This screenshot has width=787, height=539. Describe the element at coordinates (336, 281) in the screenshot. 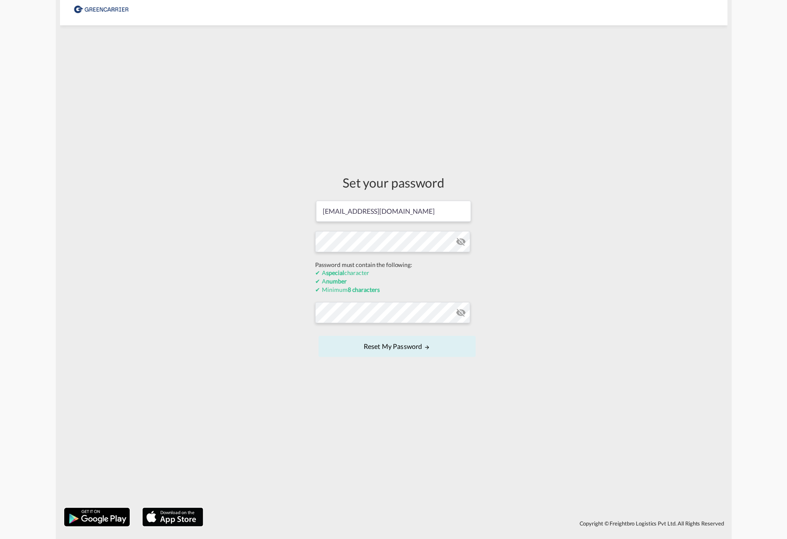

I see `b: number` at that location.